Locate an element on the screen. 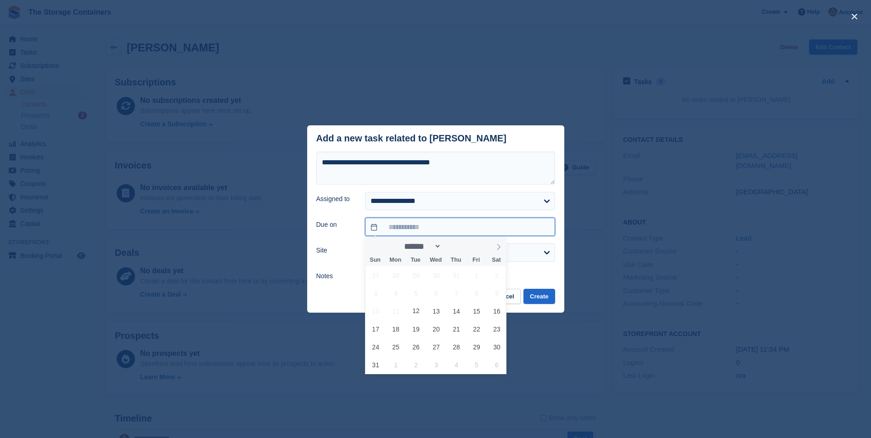 This screenshot has height=438, width=871. label: Assigned to is located at coordinates (335, 199).